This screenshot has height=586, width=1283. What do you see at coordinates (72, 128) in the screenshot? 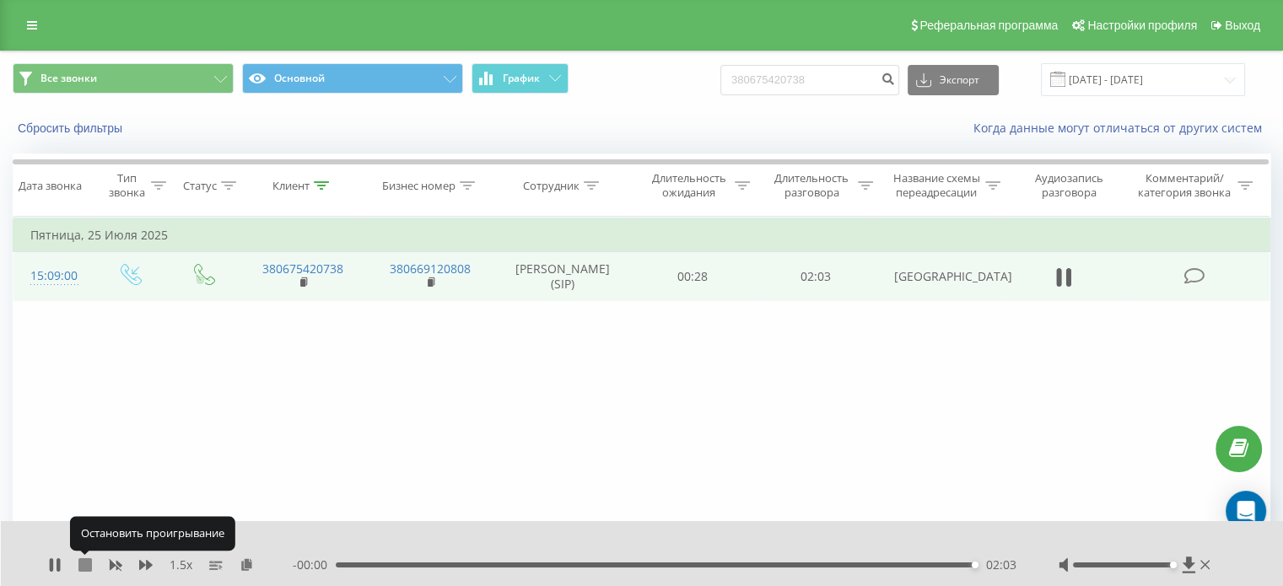
I see `button: Сбросить фильтры` at bounding box center [72, 128].